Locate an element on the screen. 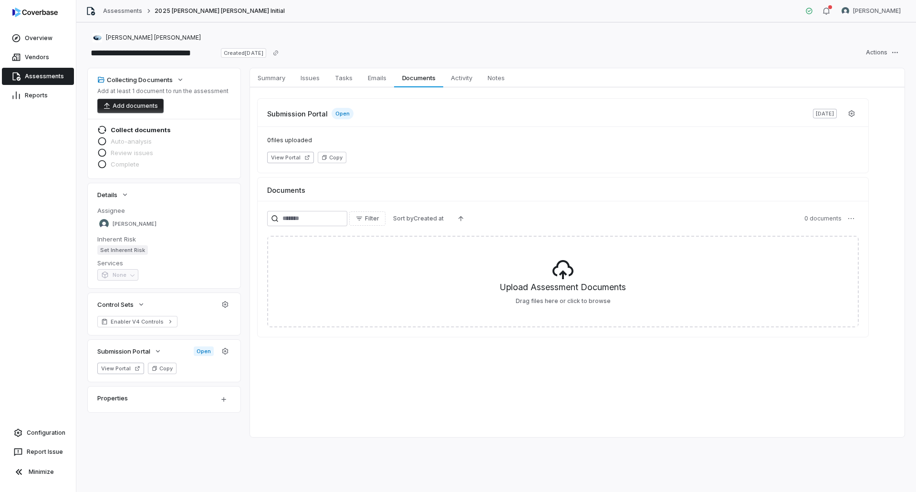 The width and height of the screenshot is (916, 492). div: Collecting Documents is located at coordinates (135, 80).